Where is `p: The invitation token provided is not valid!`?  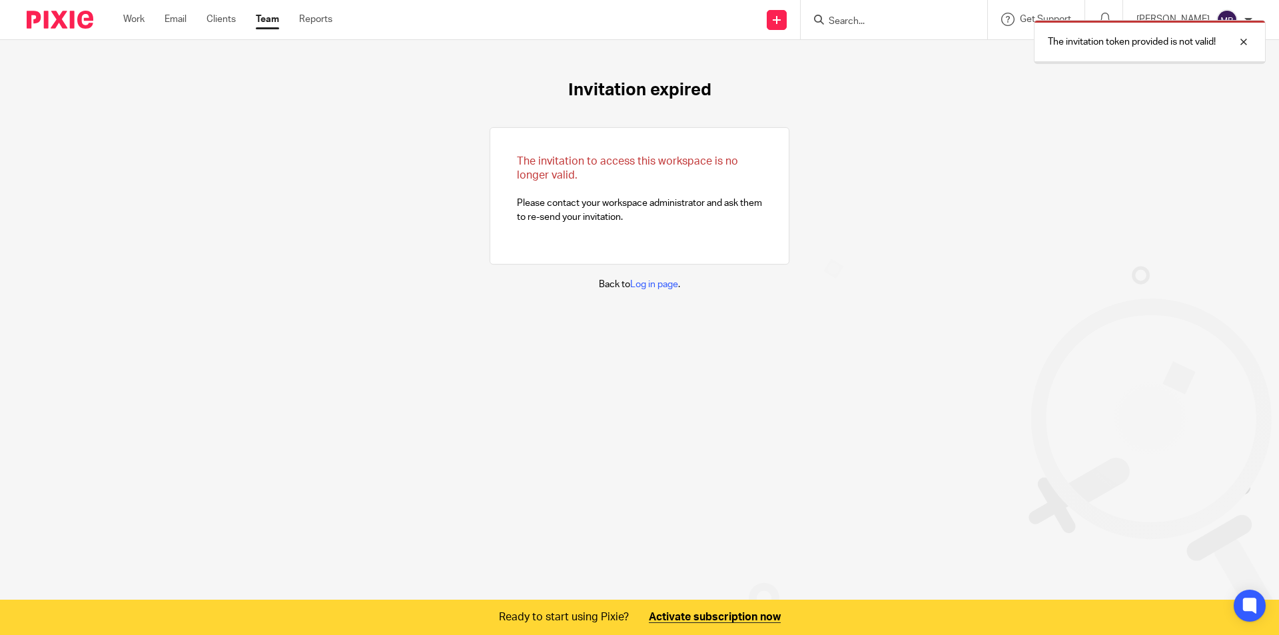 p: The invitation token provided is not valid! is located at coordinates (1132, 42).